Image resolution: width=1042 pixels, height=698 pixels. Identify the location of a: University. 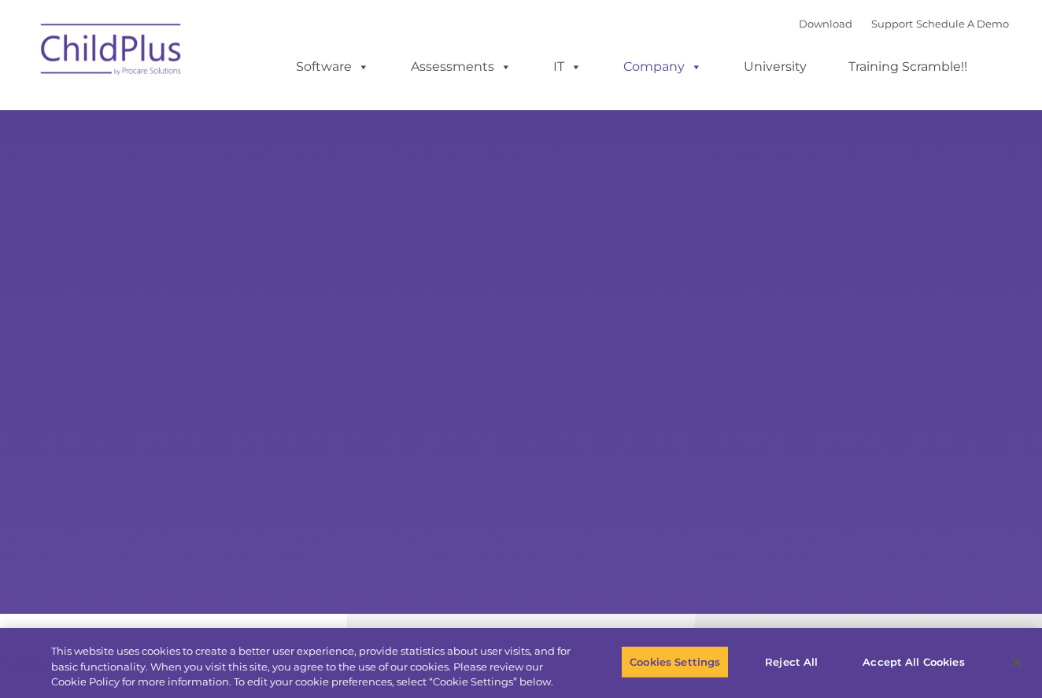
(775, 67).